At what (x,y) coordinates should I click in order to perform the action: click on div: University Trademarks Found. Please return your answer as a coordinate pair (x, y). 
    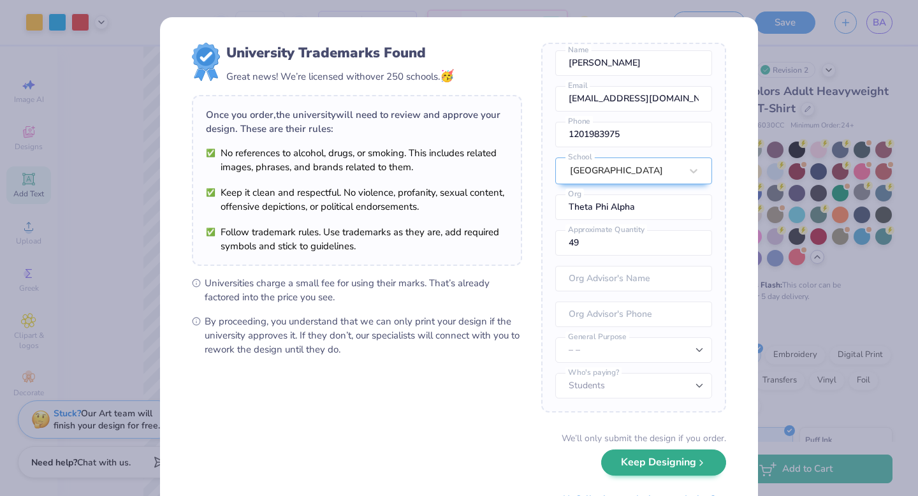
    Looking at the image, I should click on (340, 53).